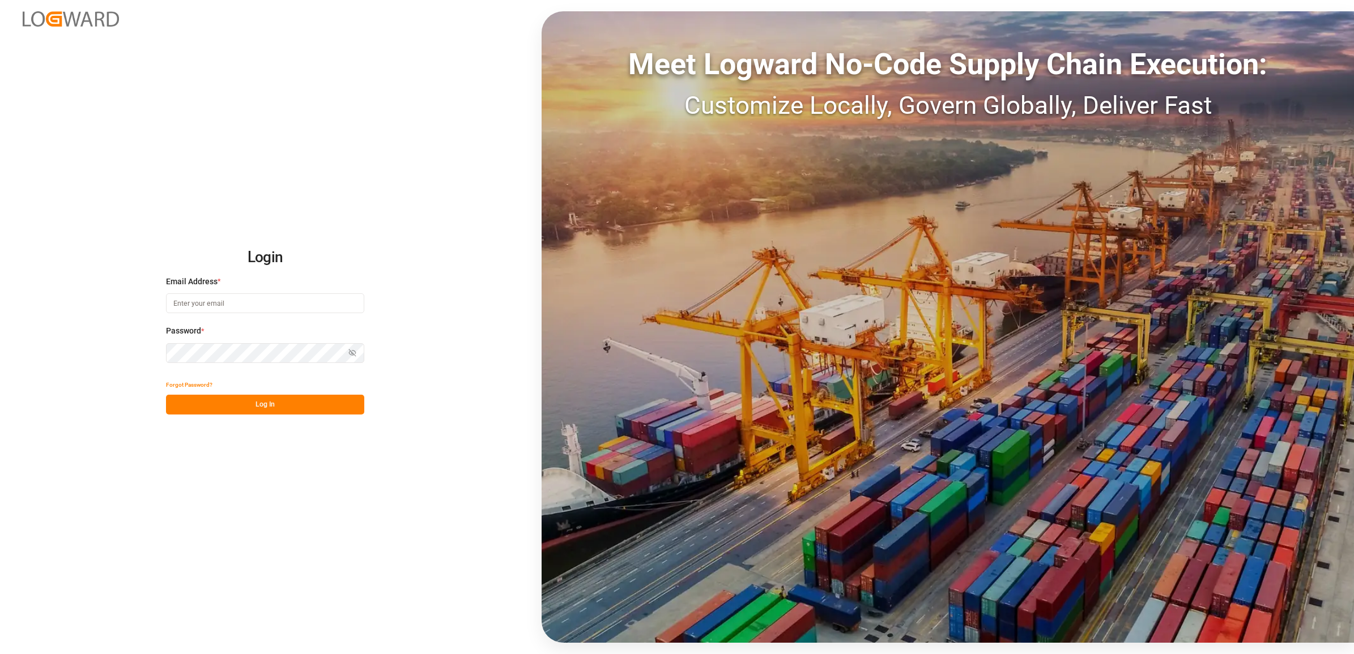 The height and width of the screenshot is (654, 1354). I want to click on div: Meet Logward No-Code Supply Chain Execution:, so click(948, 65).